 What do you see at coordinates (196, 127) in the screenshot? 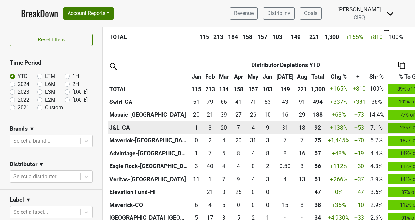
I see `td: 1` at bounding box center [196, 127].